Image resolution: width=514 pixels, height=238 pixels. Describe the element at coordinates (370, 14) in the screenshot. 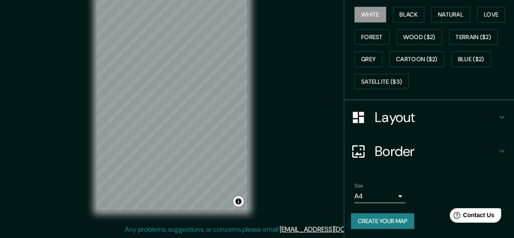

I see `button: White` at that location.